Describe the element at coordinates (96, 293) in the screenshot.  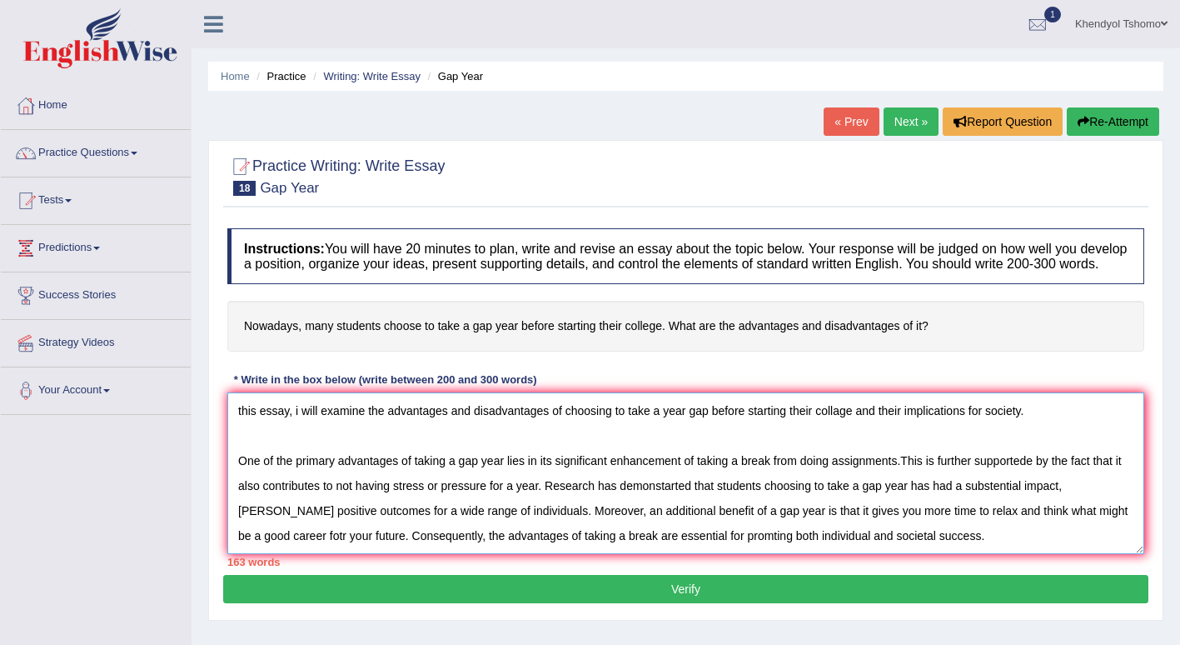
I see `a: Success Stories` at that location.